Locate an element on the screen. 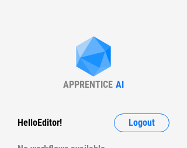  div: AI is located at coordinates (120, 84).